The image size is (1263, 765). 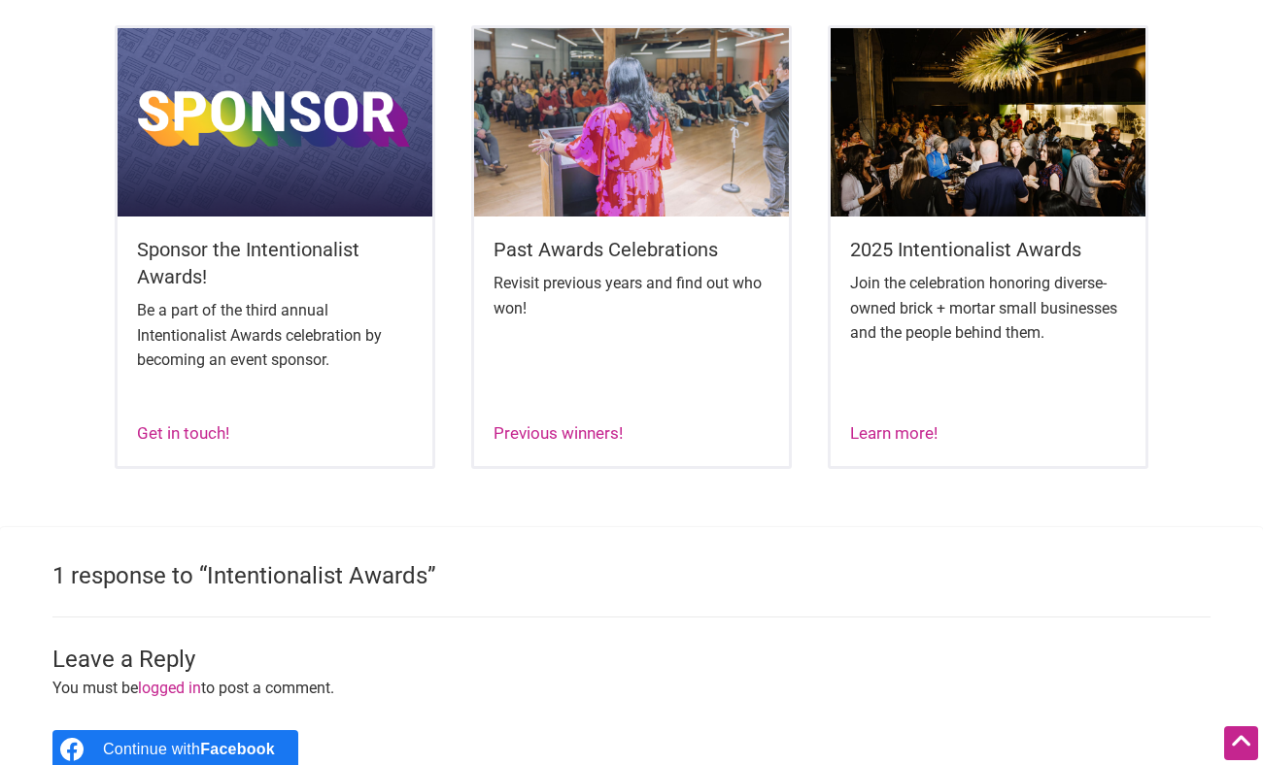 What do you see at coordinates (169, 688) in the screenshot?
I see `a: logged in` at bounding box center [169, 688].